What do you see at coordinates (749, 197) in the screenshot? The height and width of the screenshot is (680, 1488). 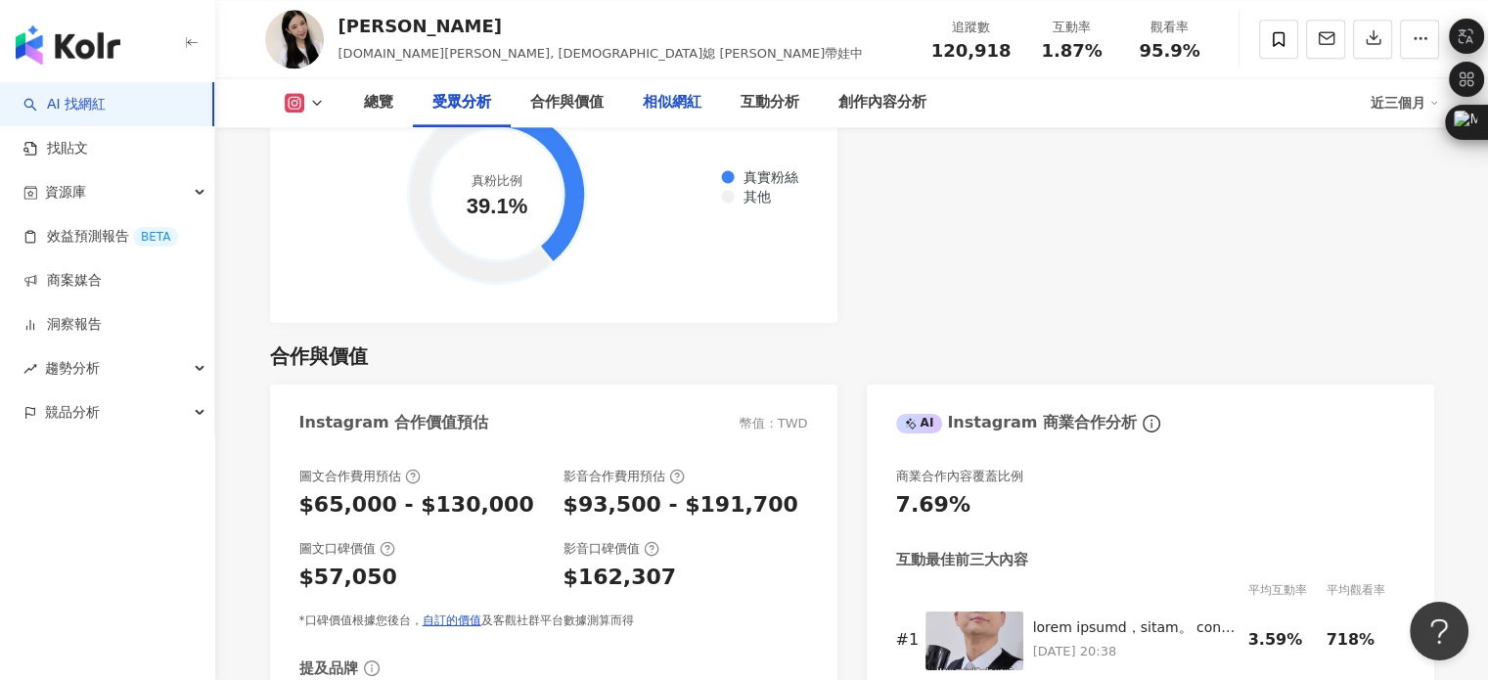 I see `span: 其他` at bounding box center [749, 197].